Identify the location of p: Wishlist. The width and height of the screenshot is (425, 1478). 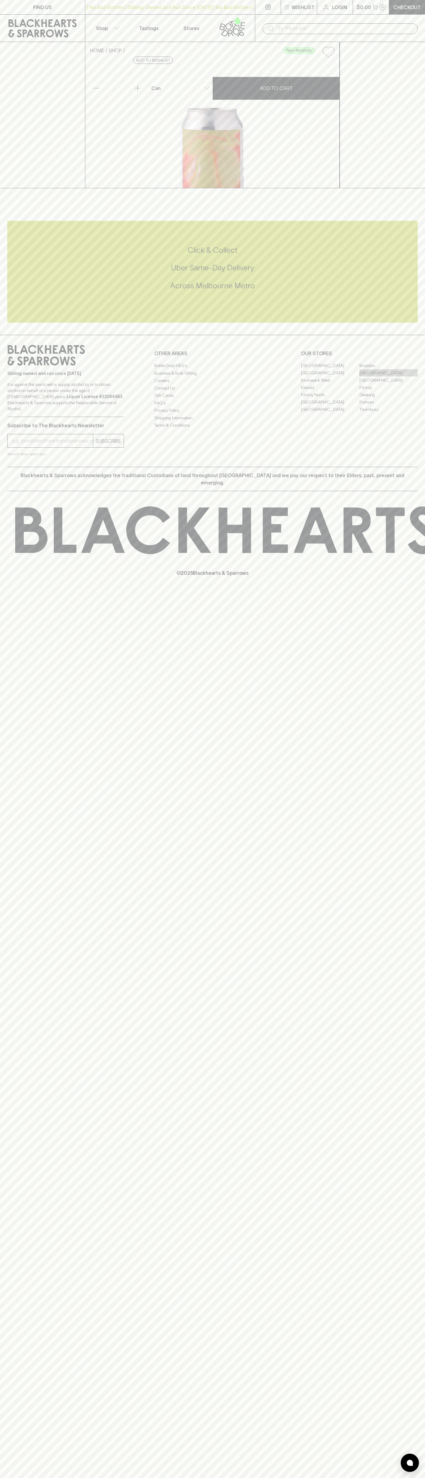
(303, 7).